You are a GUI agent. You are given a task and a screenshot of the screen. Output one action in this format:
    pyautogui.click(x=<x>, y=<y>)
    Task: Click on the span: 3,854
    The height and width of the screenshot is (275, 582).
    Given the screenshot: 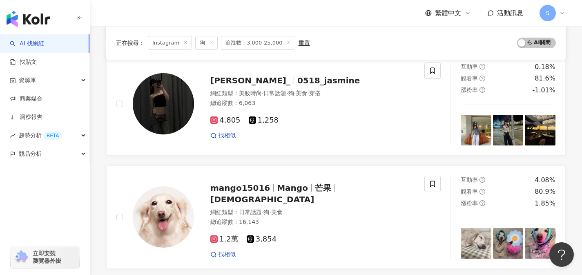 What is the action you would take?
    pyautogui.click(x=262, y=239)
    